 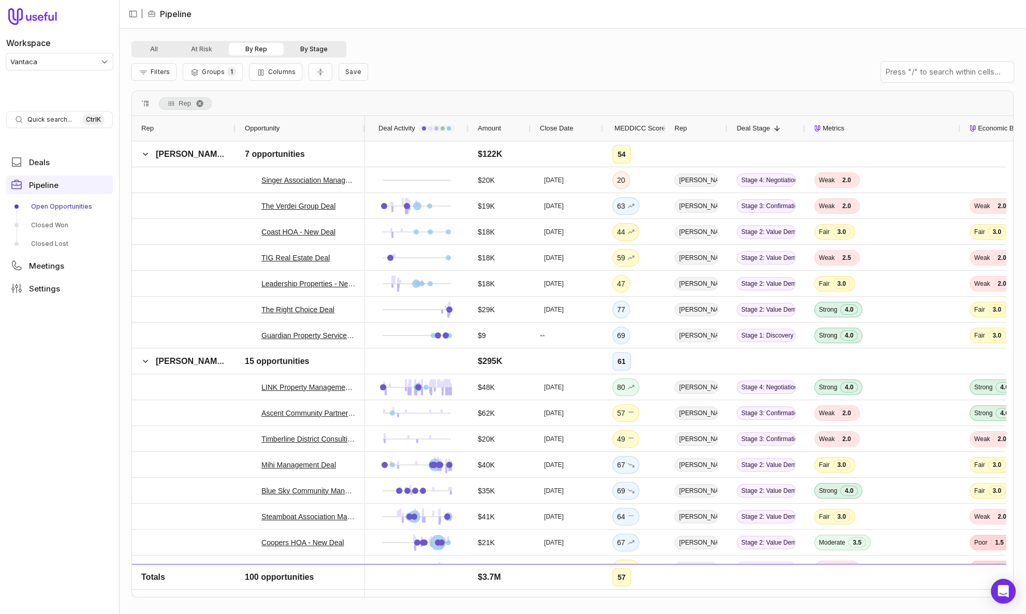 I want to click on button: Collapse all rows, so click(x=320, y=72).